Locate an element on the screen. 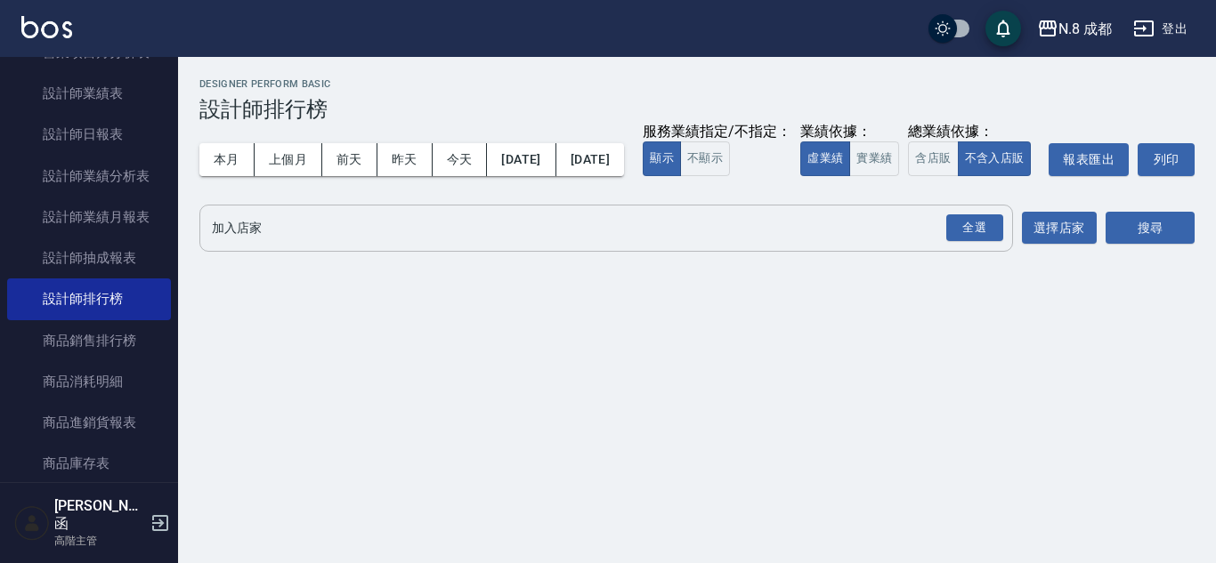 The width and height of the screenshot is (1216, 563). div: 服務業績指定/不指定： is located at coordinates (717, 132).